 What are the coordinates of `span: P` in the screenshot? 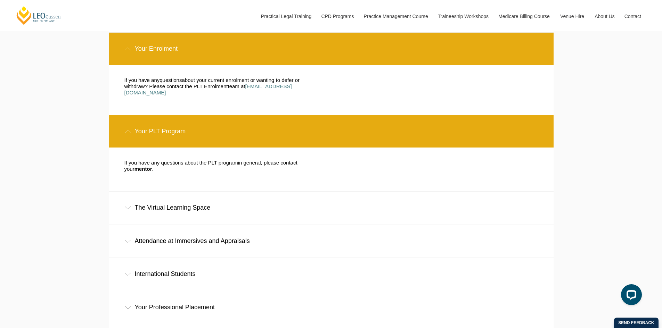 It's located at (151, 86).